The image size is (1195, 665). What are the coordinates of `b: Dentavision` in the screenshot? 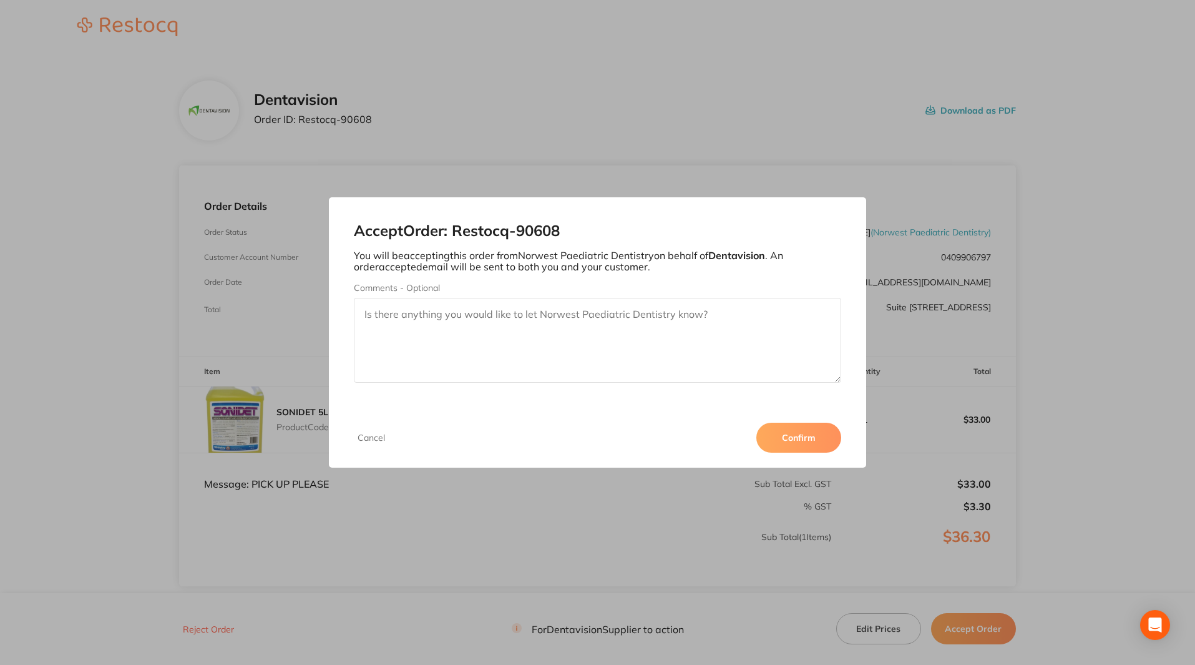 It's located at (736, 255).